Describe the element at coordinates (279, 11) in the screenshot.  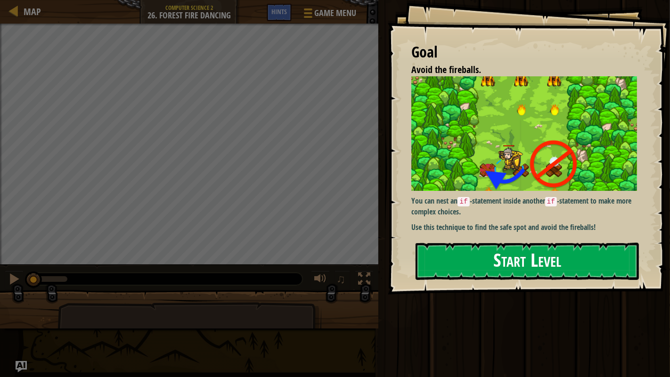
I see `span: Hints` at that location.